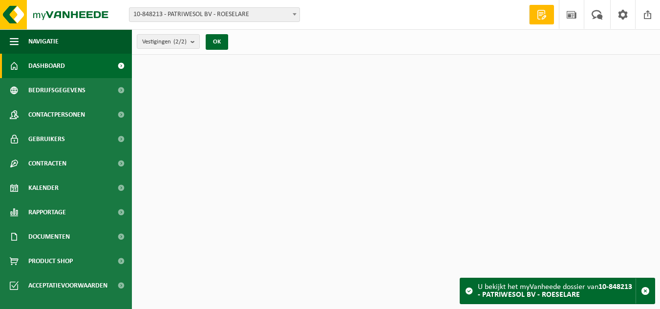 Image resolution: width=660 pixels, height=309 pixels. I want to click on span: Navigatie, so click(43, 42).